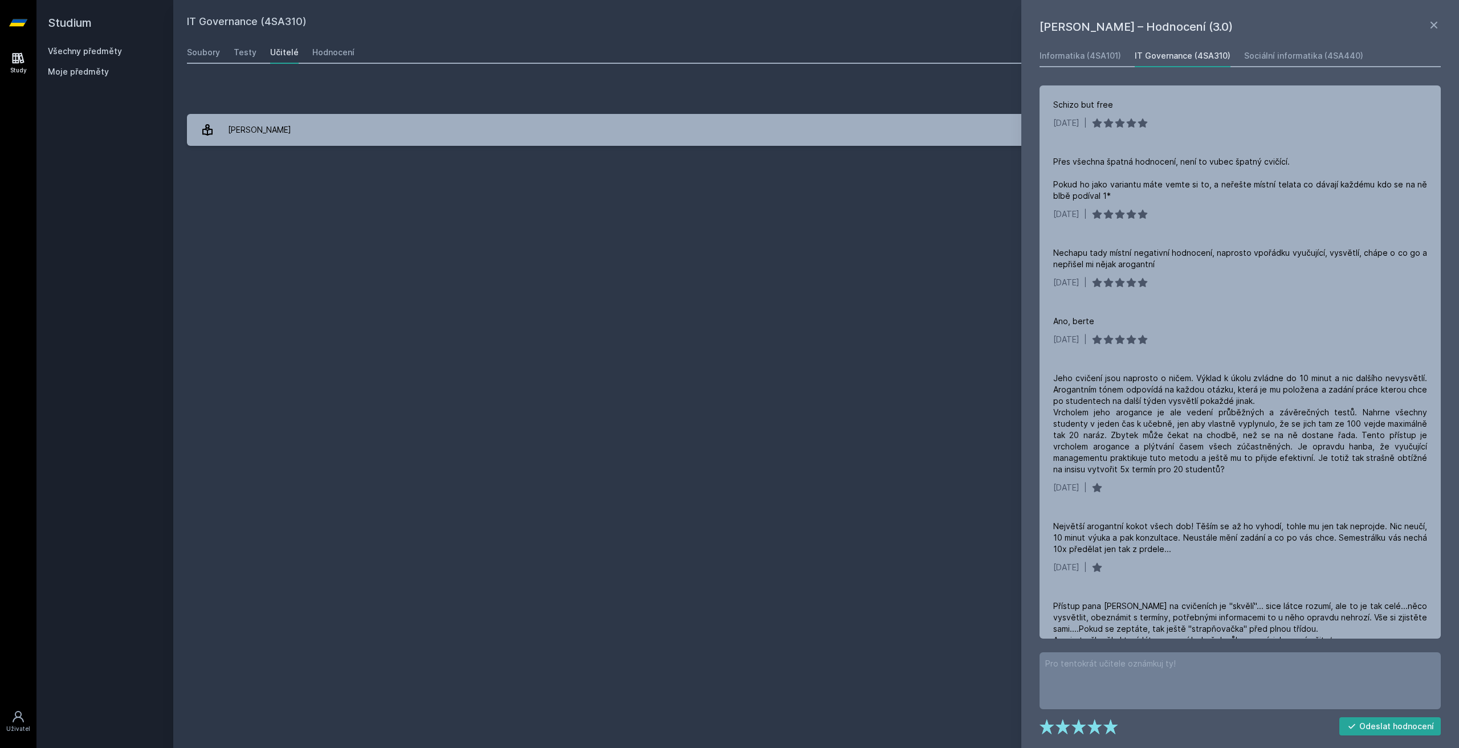 The image size is (1459, 748). What do you see at coordinates (245, 52) in the screenshot?
I see `a: Testy` at bounding box center [245, 52].